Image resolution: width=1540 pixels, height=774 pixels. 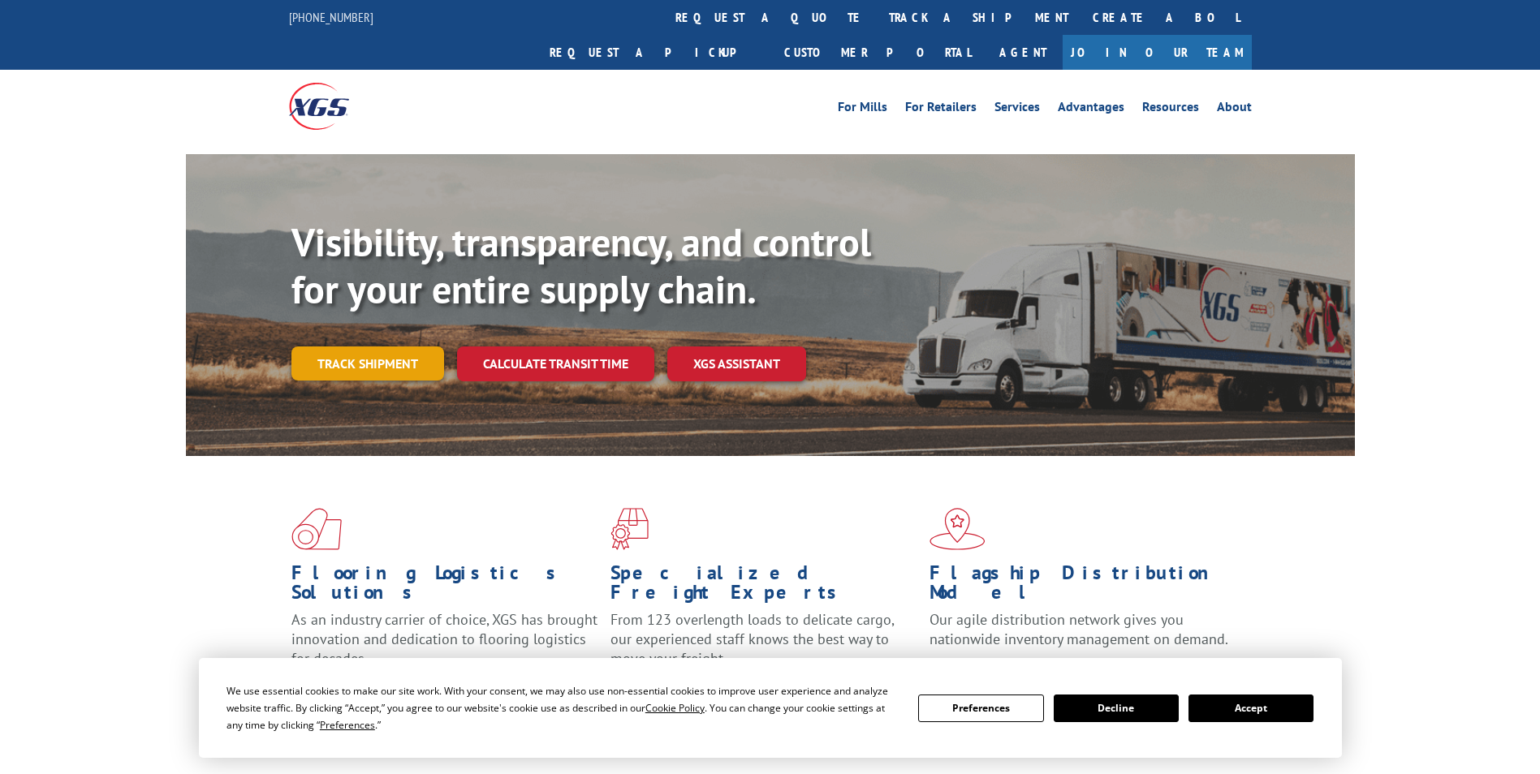 What do you see at coordinates (1079, 629) in the screenshot?
I see `span: Our agile distribution network gives you nationwide inventory management on demand.` at bounding box center [1079, 629].